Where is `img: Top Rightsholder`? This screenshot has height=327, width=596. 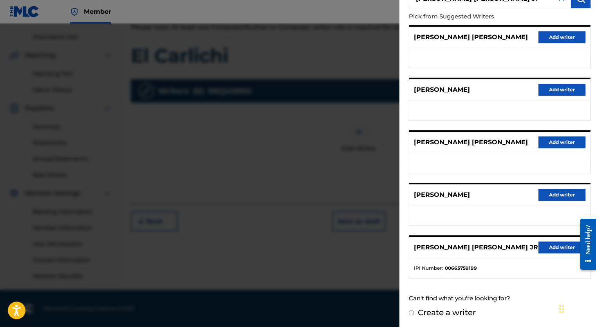 img: Top Rightsholder is located at coordinates (74, 12).